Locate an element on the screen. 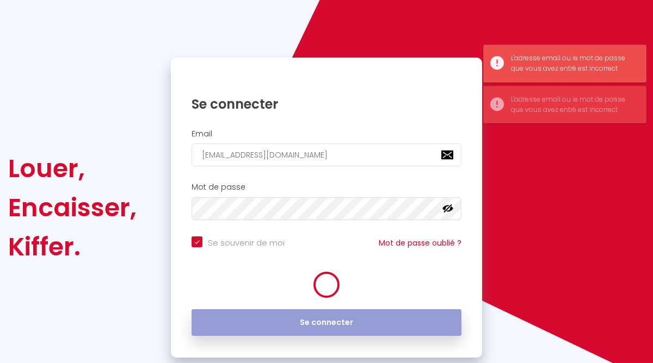 This screenshot has width=653, height=363. h2: Mot de passe is located at coordinates (326, 187).